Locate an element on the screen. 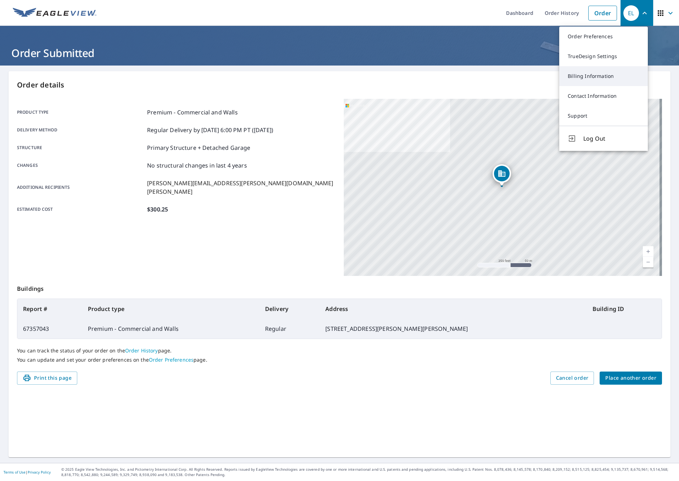 Image resolution: width=679 pixels, height=481 pixels. p: Estimated cost is located at coordinates (80, 209).